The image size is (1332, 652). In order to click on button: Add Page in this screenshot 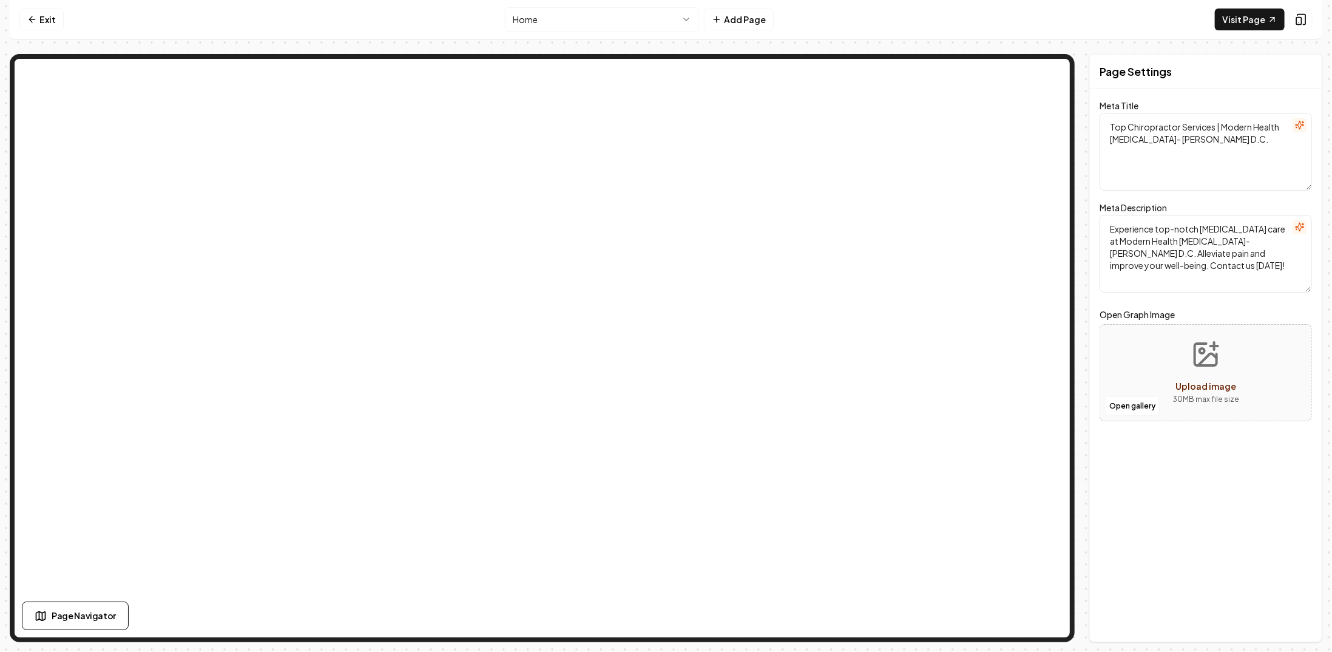, I will do `click(738, 19)`.